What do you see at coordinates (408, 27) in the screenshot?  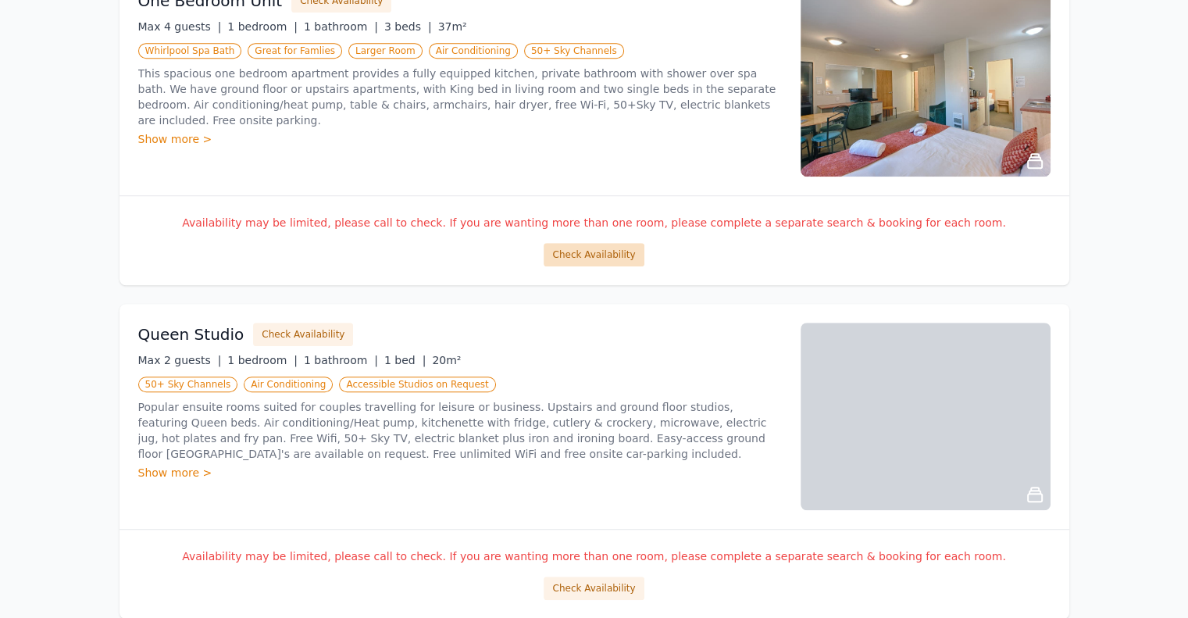 I see `span: 3 beds |` at bounding box center [408, 27].